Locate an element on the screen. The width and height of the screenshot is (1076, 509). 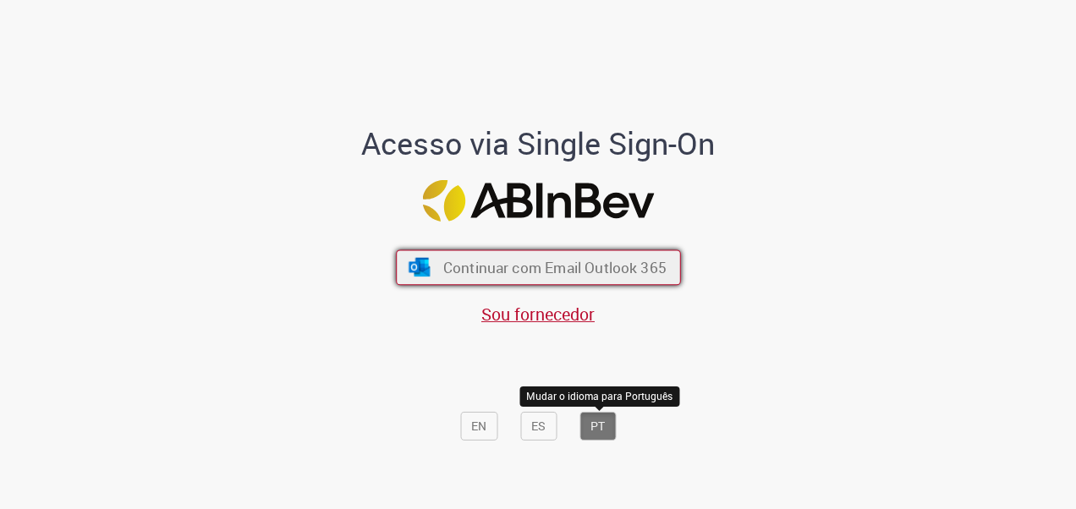
button: ES is located at coordinates (538, 426).